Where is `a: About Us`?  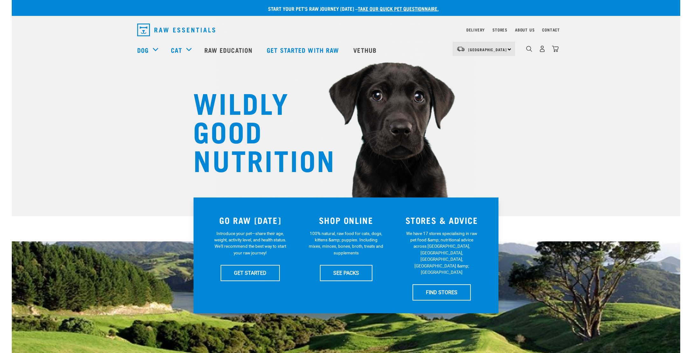 a: About Us is located at coordinates (524, 30).